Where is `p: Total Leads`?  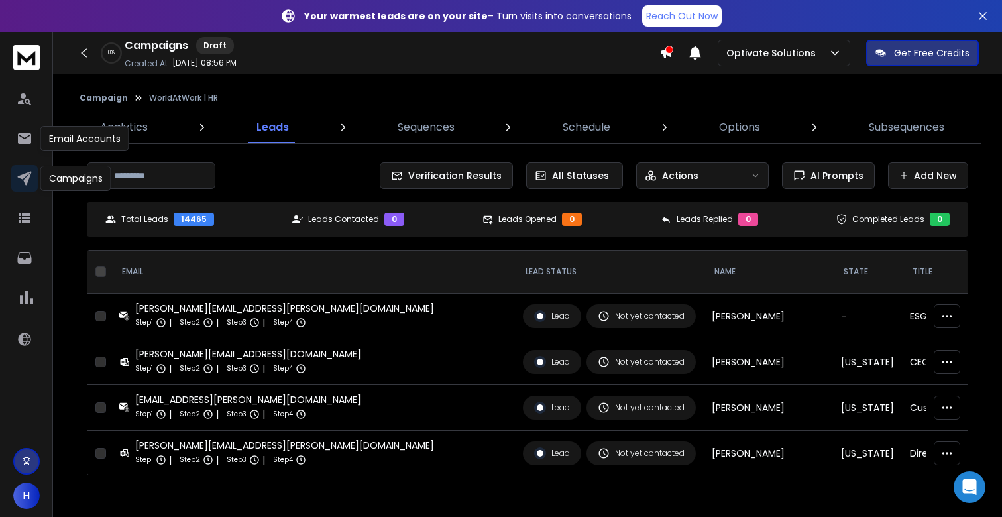
p: Total Leads is located at coordinates (144, 219).